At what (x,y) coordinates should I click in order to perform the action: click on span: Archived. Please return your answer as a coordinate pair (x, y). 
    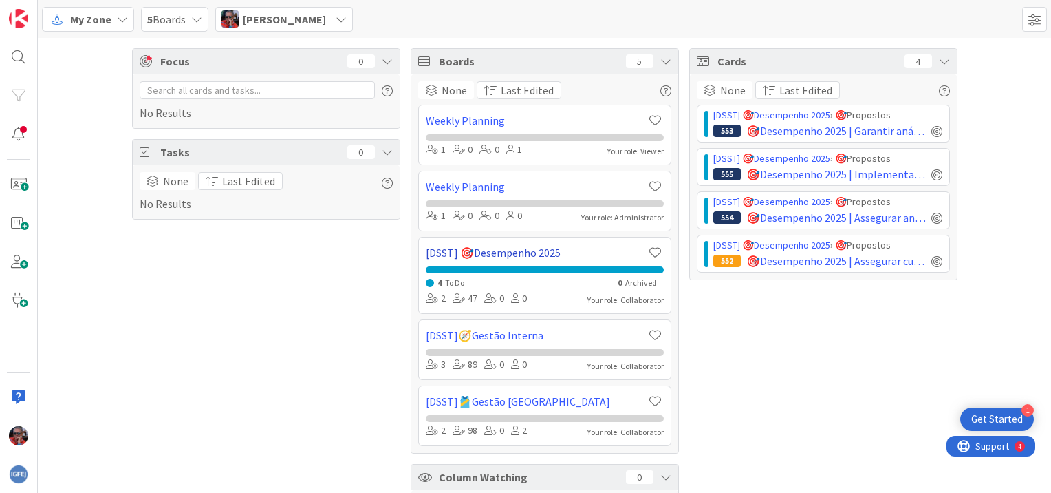
    Looking at the image, I should click on (641, 282).